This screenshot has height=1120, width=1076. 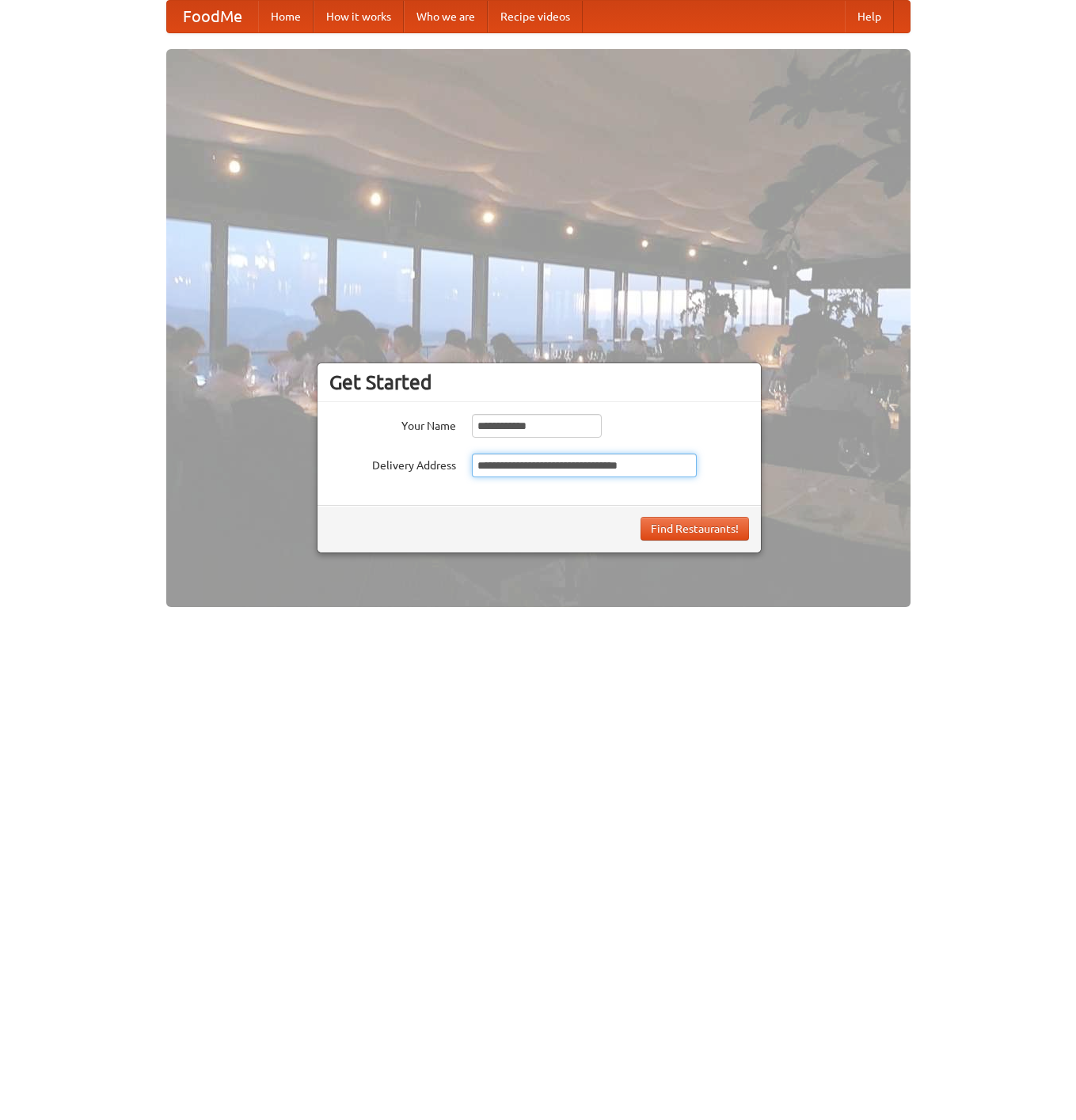 I want to click on a: Help, so click(x=869, y=16).